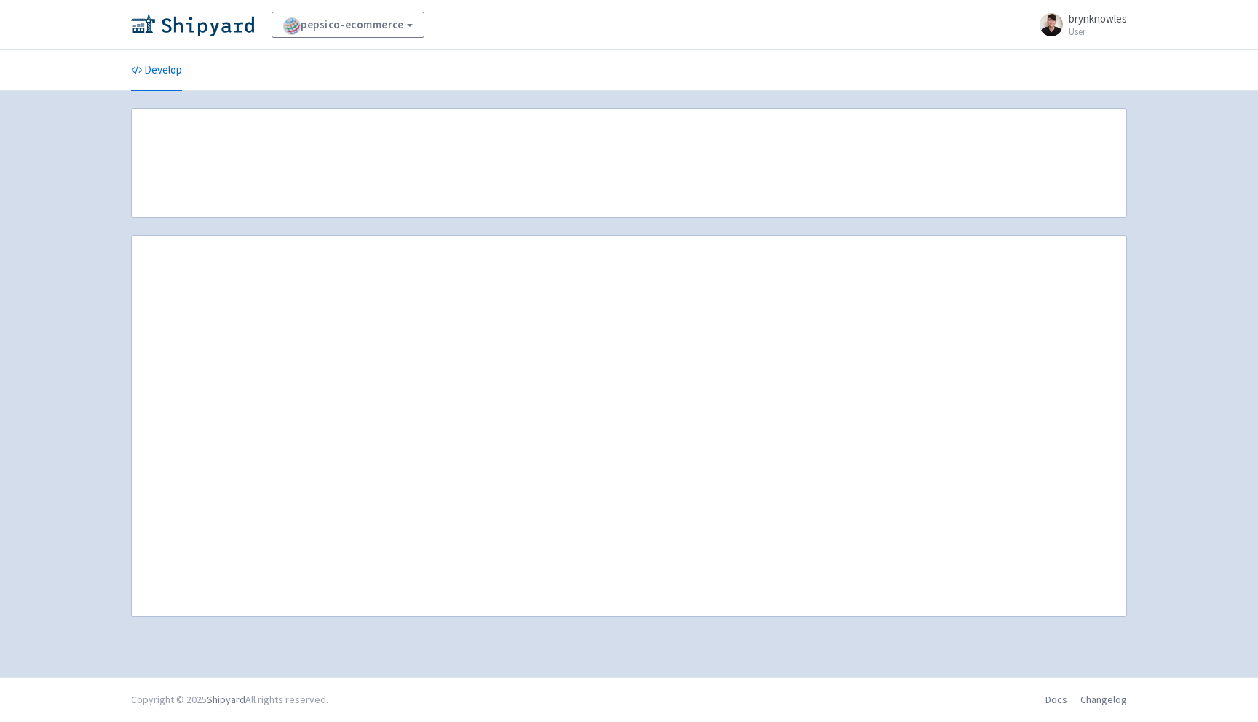 The image size is (1258, 722). What do you see at coordinates (1057, 700) in the screenshot?
I see `a: Docs` at bounding box center [1057, 700].